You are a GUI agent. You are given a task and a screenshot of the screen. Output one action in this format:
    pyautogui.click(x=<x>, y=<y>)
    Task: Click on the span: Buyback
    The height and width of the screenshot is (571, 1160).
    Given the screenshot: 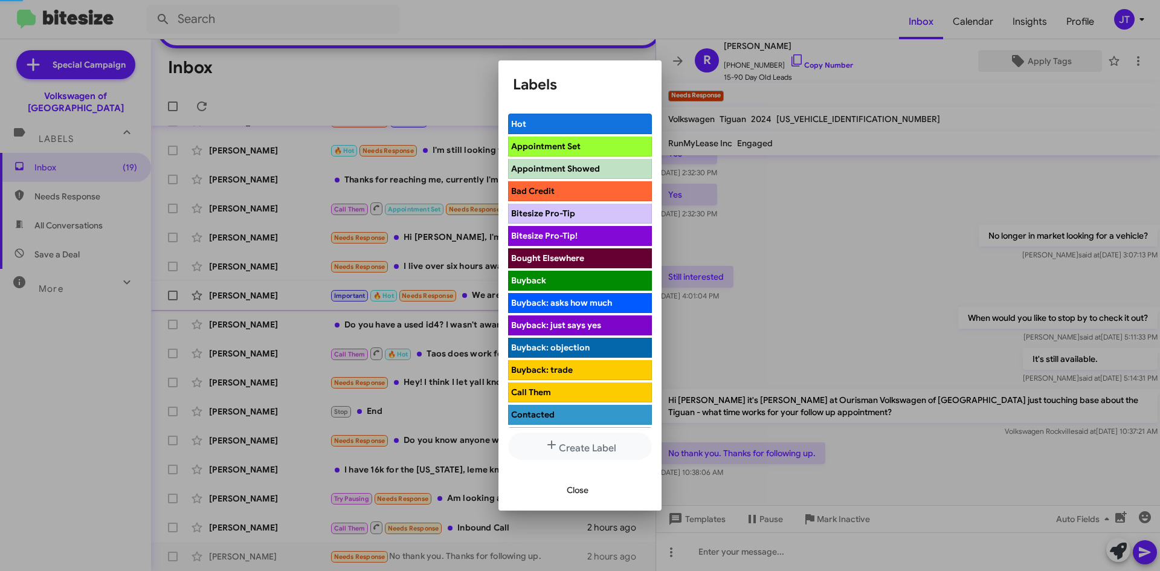 What is the action you would take?
    pyautogui.click(x=529, y=280)
    